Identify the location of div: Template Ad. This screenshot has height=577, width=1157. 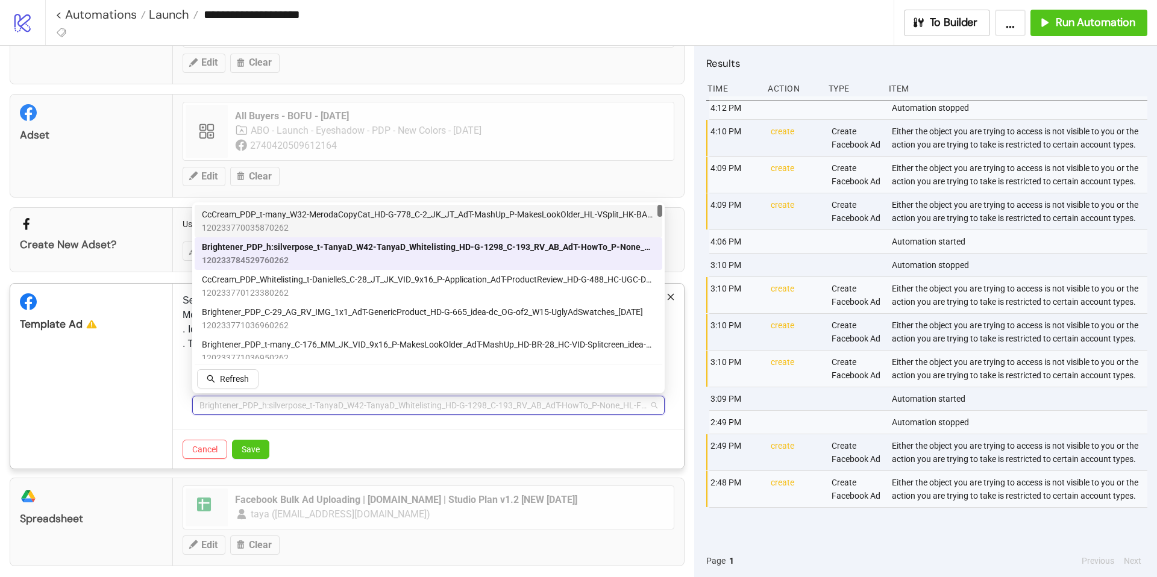
(91, 324).